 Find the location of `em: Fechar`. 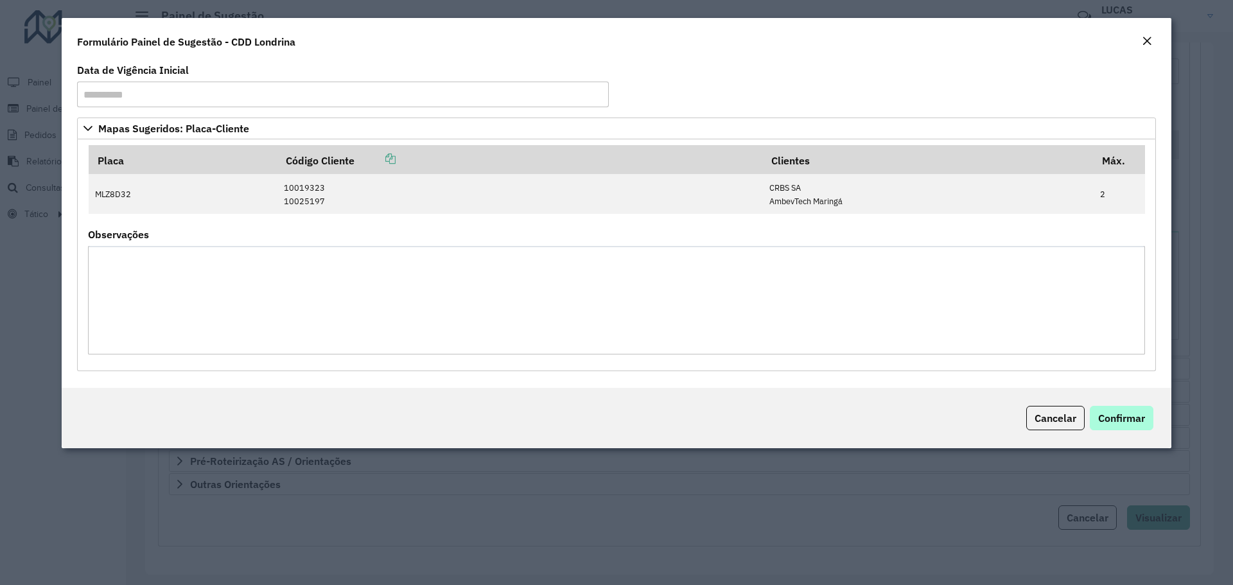

em: Fechar is located at coordinates (1147, 41).